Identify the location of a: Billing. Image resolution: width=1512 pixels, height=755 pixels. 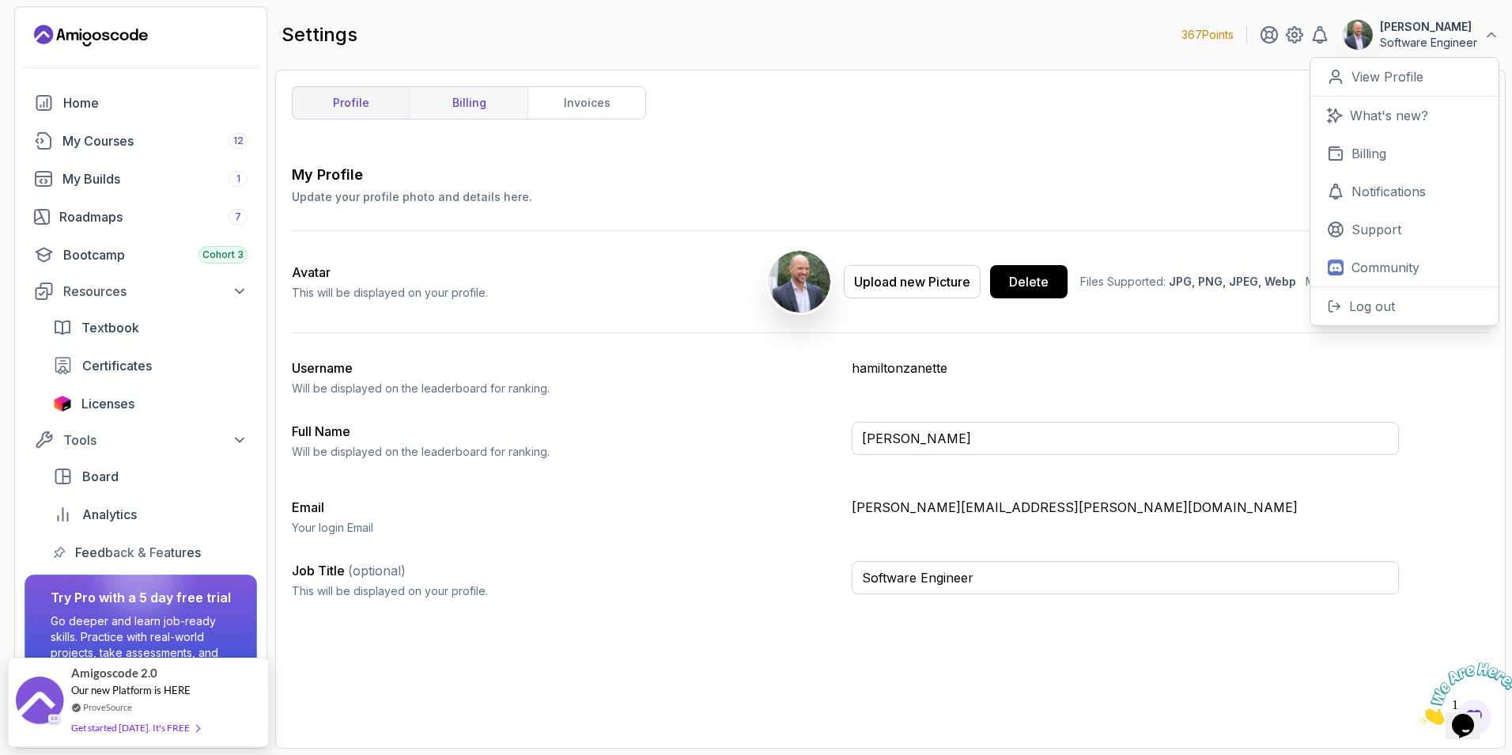
(1405, 153).